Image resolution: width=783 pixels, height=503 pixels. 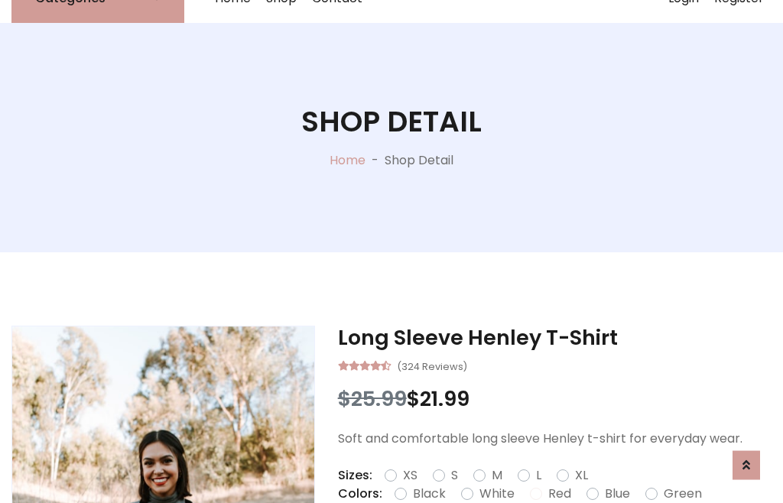 I want to click on label: XL, so click(x=581, y=476).